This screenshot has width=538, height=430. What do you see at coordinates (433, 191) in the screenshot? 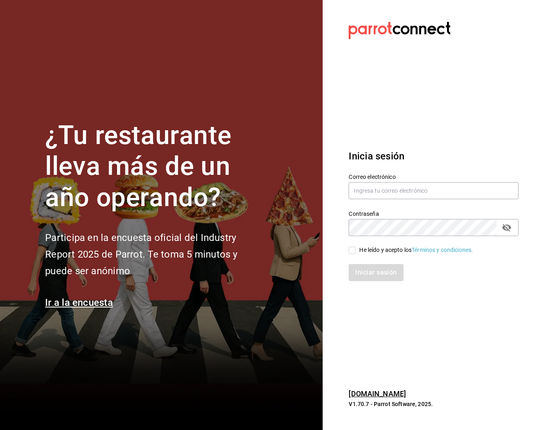
I see `input: Ingresa tu correo electrónico` at bounding box center [433, 191].